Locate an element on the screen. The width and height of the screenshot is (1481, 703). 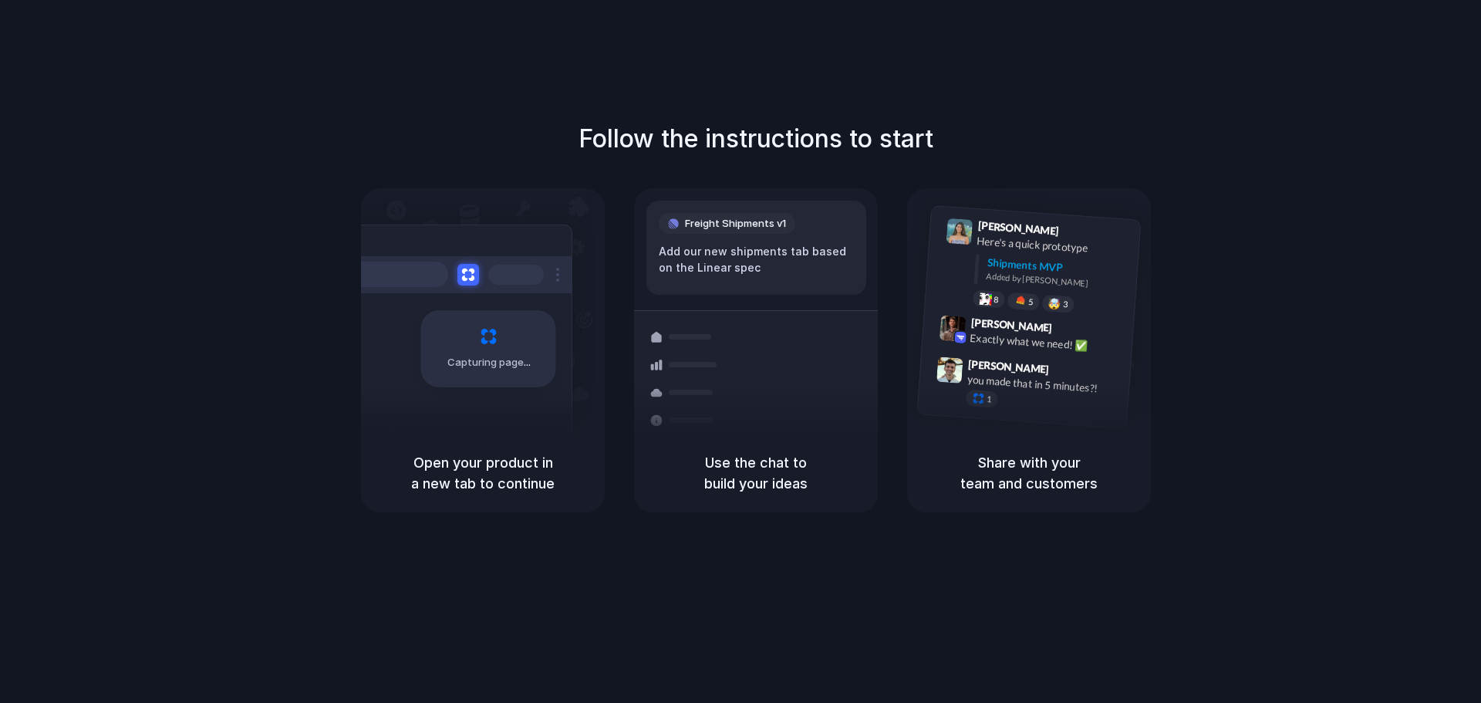
h5: Use the chat to build your ideas is located at coordinates (756, 473).